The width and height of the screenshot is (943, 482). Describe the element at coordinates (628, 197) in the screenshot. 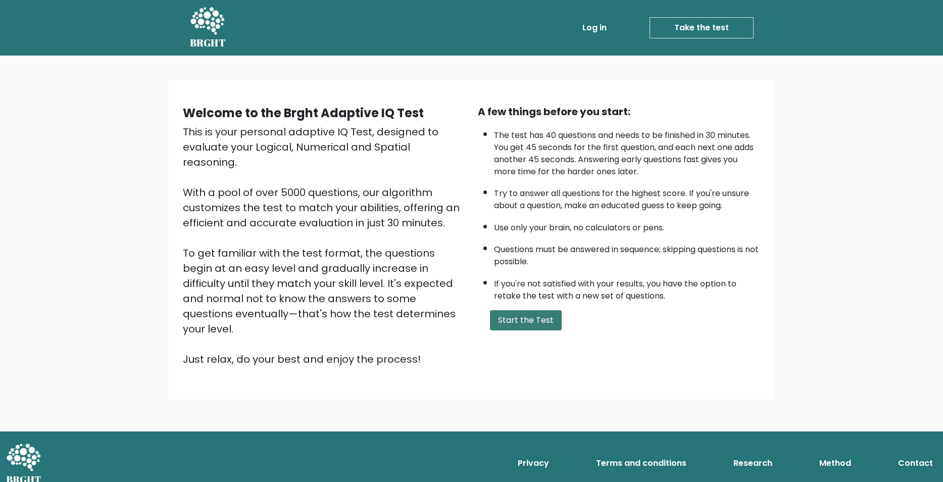

I see `li: Try to answer all questions for the highest score. If you're unsure about a question, make an edu...` at that location.